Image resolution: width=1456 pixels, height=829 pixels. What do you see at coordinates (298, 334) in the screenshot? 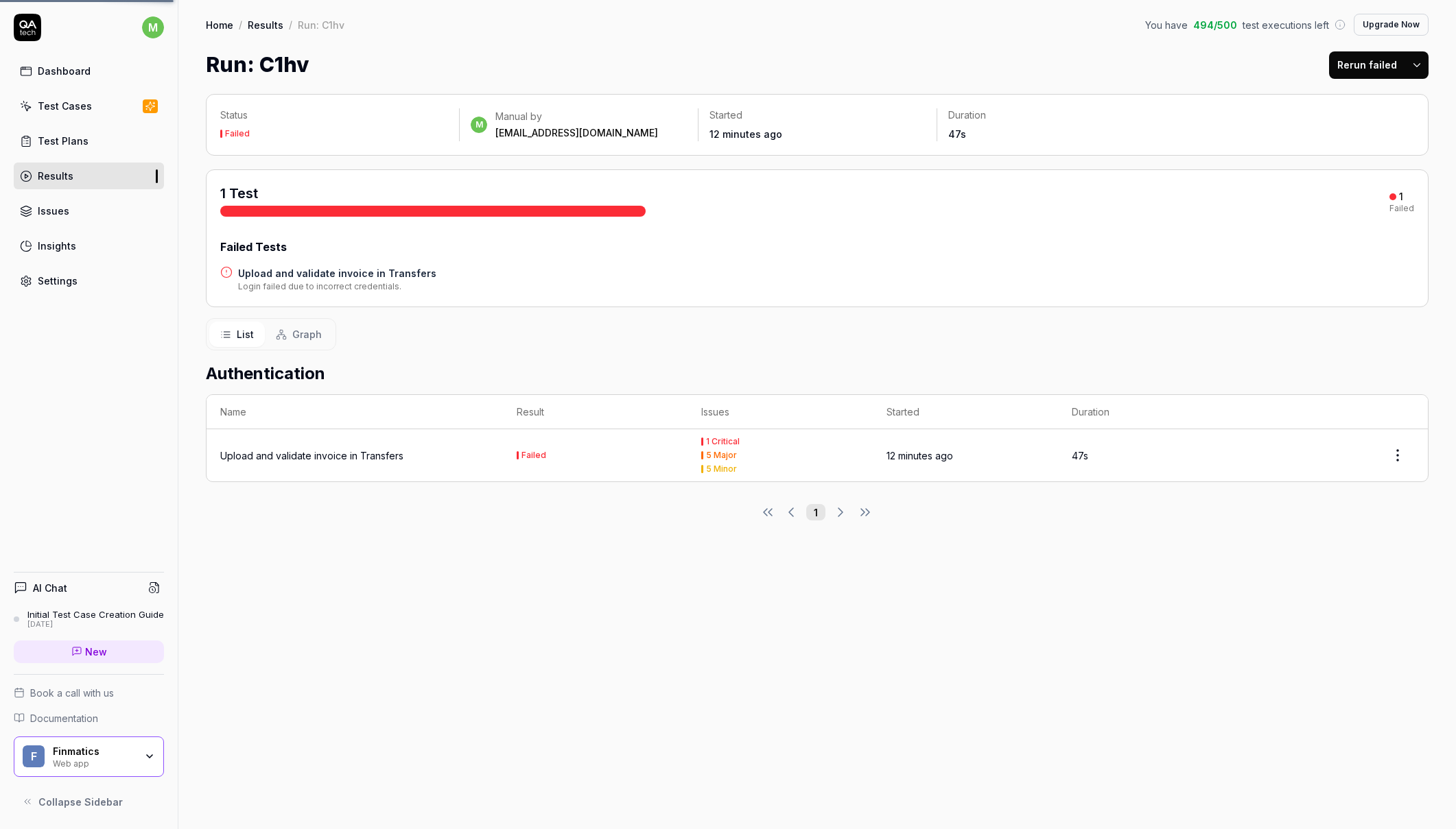
I see `button: Graph` at bounding box center [298, 334].